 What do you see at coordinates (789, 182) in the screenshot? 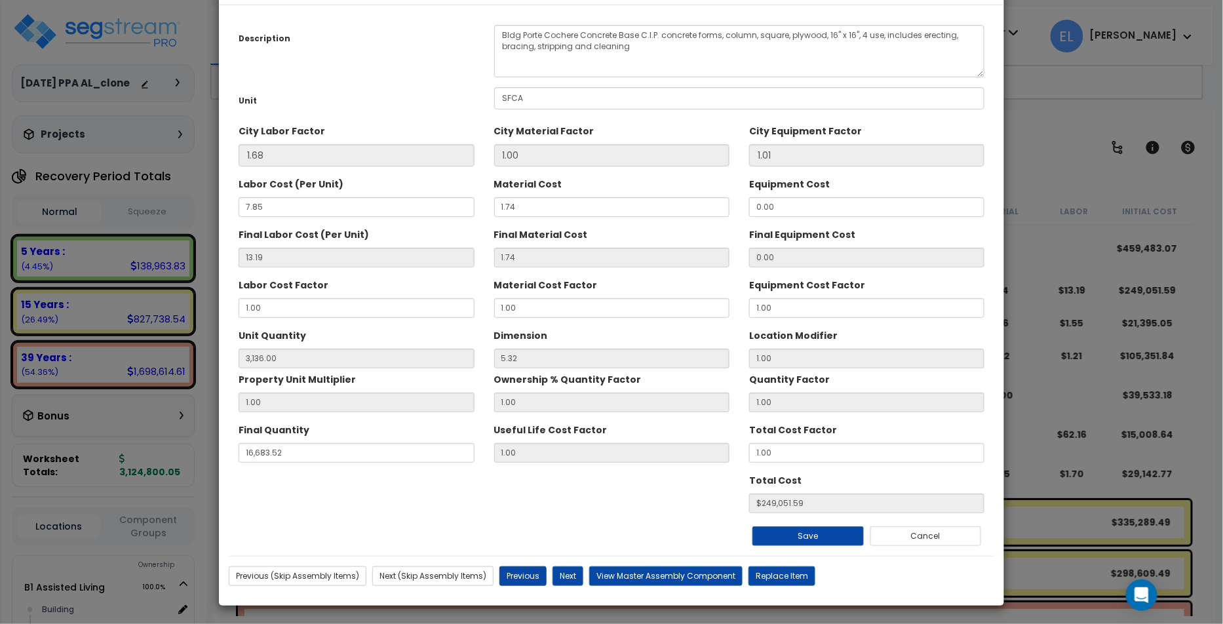
I see `label: Equipment Cost` at bounding box center [789, 182].